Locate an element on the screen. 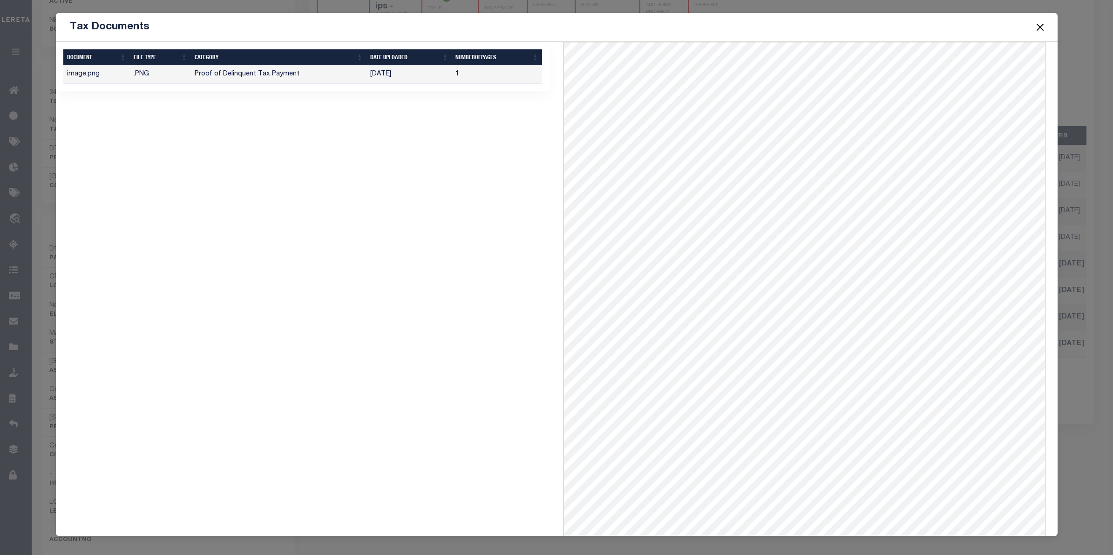  th: FILE TYPE: activate to sort column ascending is located at coordinates (160, 57).